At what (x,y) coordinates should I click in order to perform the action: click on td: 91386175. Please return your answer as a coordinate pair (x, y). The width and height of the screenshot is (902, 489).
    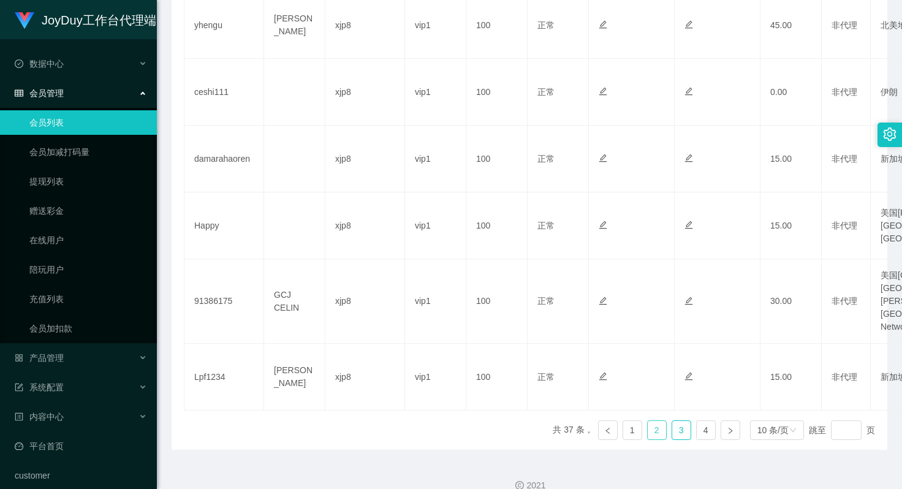
    Looking at the image, I should click on (224, 301).